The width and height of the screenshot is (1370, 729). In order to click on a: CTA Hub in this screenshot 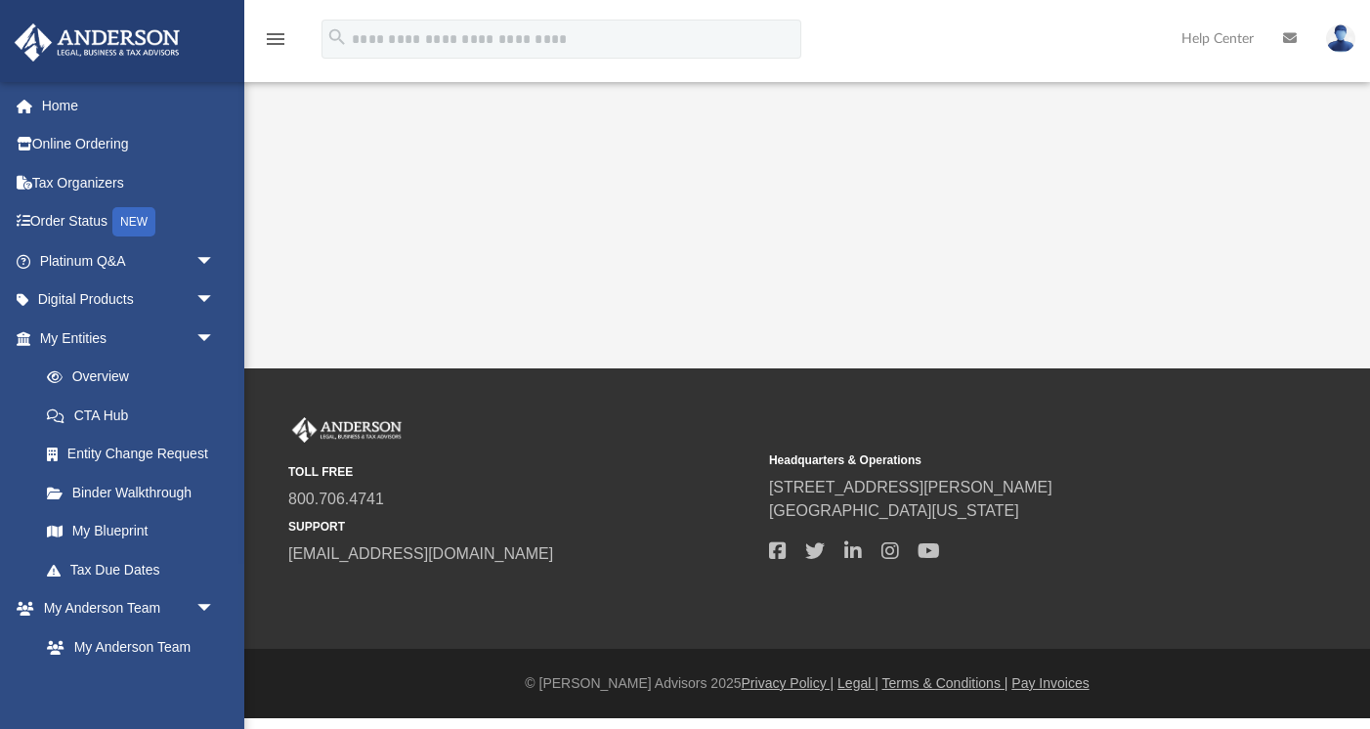, I will do `click(136, 415)`.